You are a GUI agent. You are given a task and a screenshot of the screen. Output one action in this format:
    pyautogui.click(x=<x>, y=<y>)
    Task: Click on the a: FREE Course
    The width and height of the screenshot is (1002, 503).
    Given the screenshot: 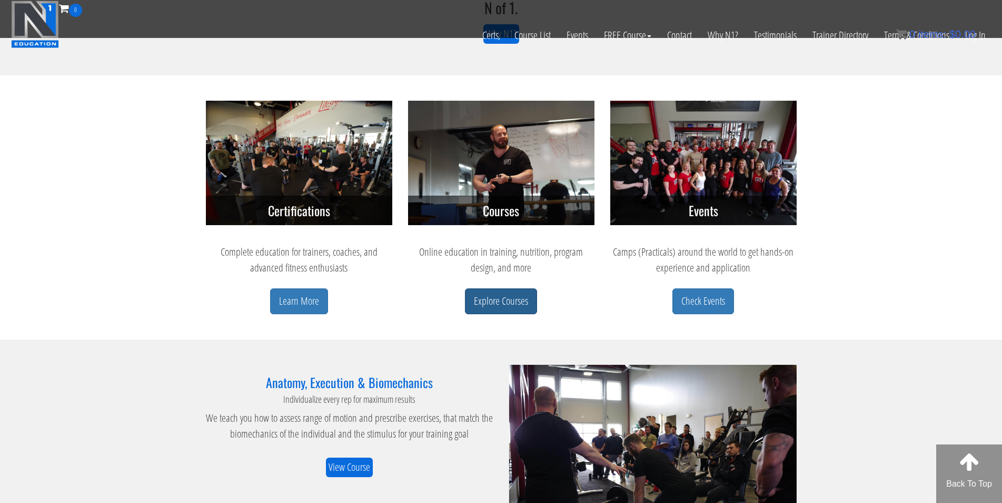 What is the action you would take?
    pyautogui.click(x=628, y=35)
    